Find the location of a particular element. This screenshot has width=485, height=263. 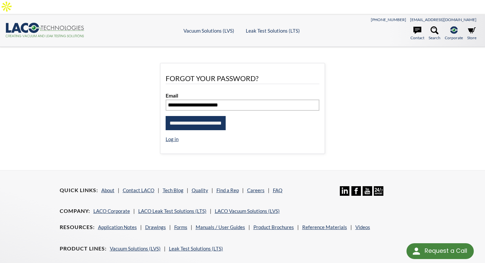

a: Search is located at coordinates (434, 34).